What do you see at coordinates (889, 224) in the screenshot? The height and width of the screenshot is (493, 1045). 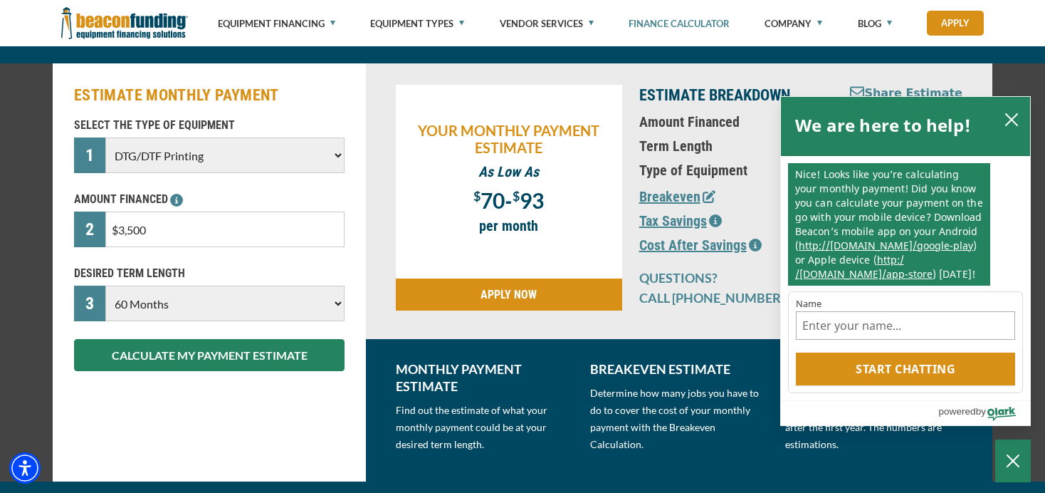 I see `p: Nice! Looks like you’re calculating your monthly payment! Did you know you can calculate your pay...` at bounding box center [889, 224].